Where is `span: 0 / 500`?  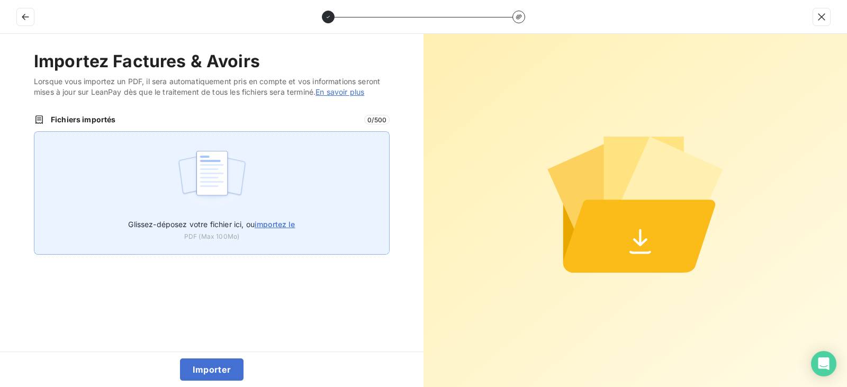 span: 0 / 500 is located at coordinates (377, 120).